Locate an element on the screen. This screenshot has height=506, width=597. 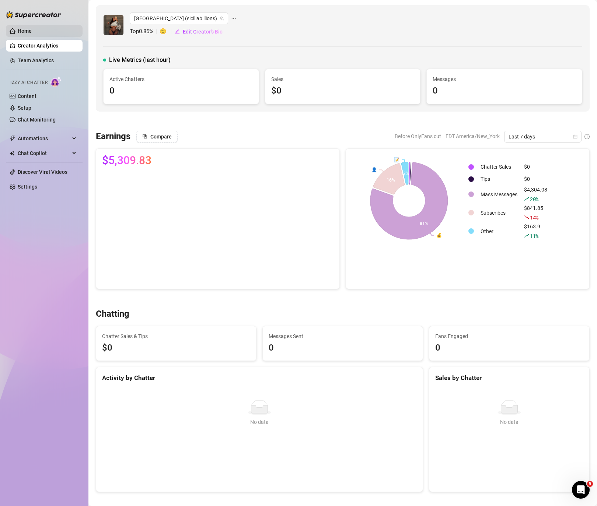
span: Sicilia (siciliabillions) is located at coordinates (179, 18).